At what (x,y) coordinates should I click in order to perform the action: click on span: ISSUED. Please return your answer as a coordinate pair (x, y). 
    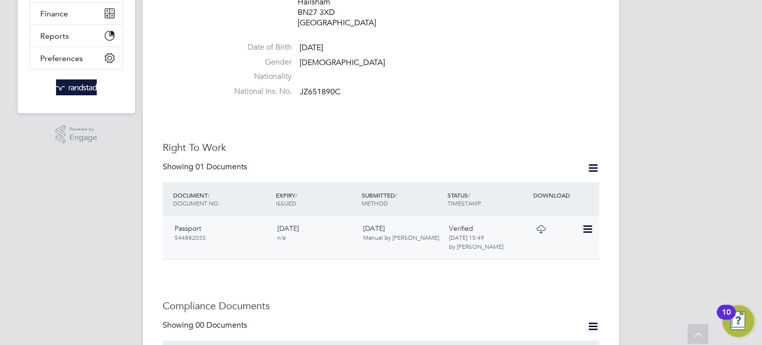
    Looking at the image, I should click on (286, 203).